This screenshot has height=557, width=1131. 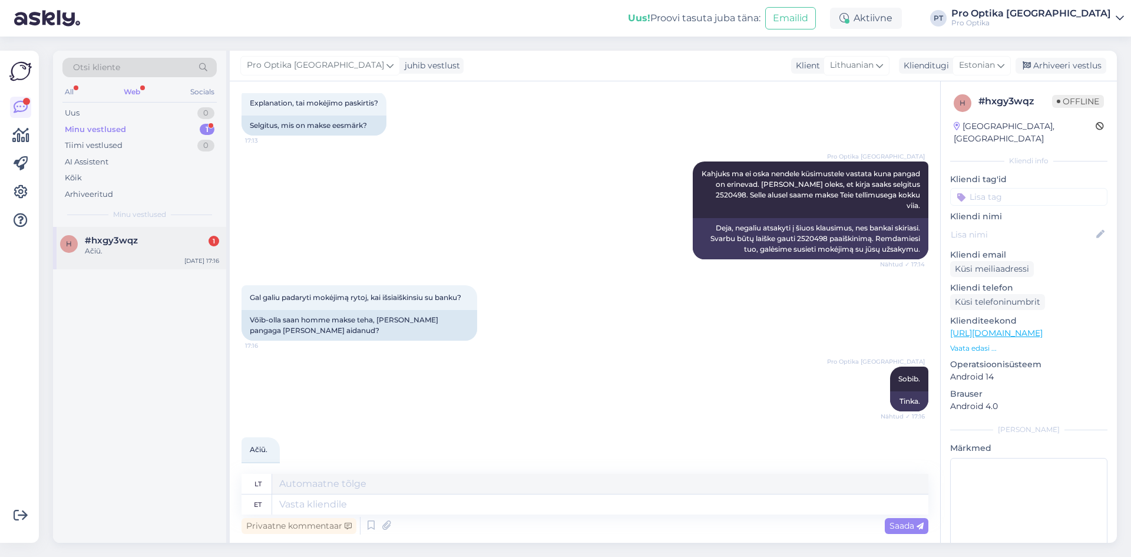 I want to click on div: et, so click(x=257, y=504).